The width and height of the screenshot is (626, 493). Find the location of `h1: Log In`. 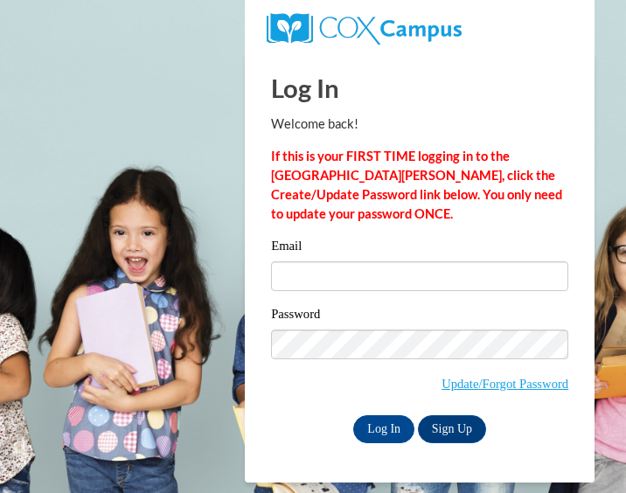

h1: Log In is located at coordinates (420, 87).